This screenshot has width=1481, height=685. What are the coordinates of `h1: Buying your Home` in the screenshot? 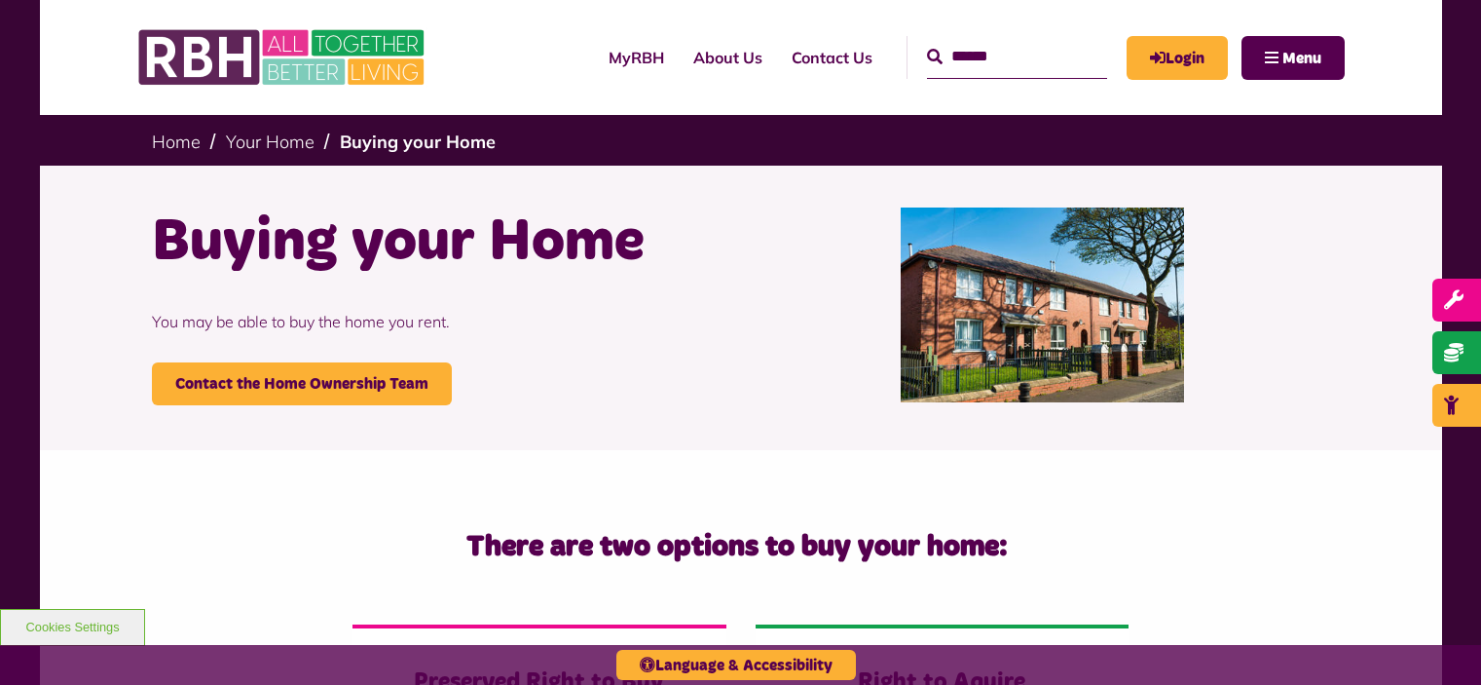 It's located at (439, 242).